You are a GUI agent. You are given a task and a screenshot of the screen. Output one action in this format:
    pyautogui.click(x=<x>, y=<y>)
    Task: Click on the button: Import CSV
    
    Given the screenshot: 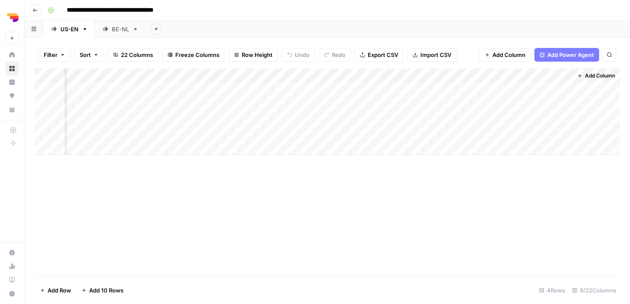 What is the action you would take?
    pyautogui.click(x=432, y=55)
    